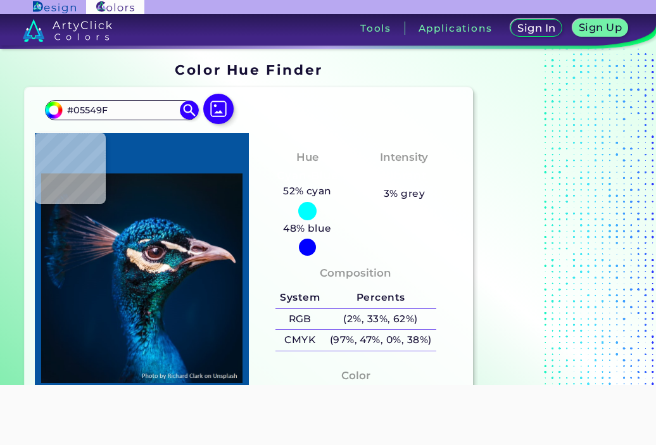 The image size is (656, 445). Describe the element at coordinates (122, 110) in the screenshot. I see `input: type color..` at that location.